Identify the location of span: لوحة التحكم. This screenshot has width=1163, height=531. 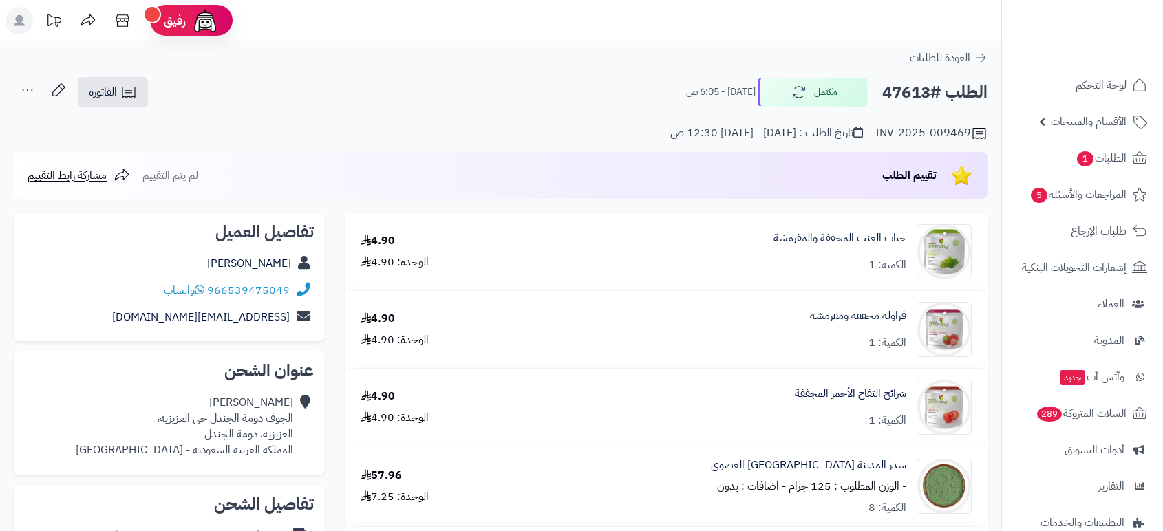
(1101, 85).